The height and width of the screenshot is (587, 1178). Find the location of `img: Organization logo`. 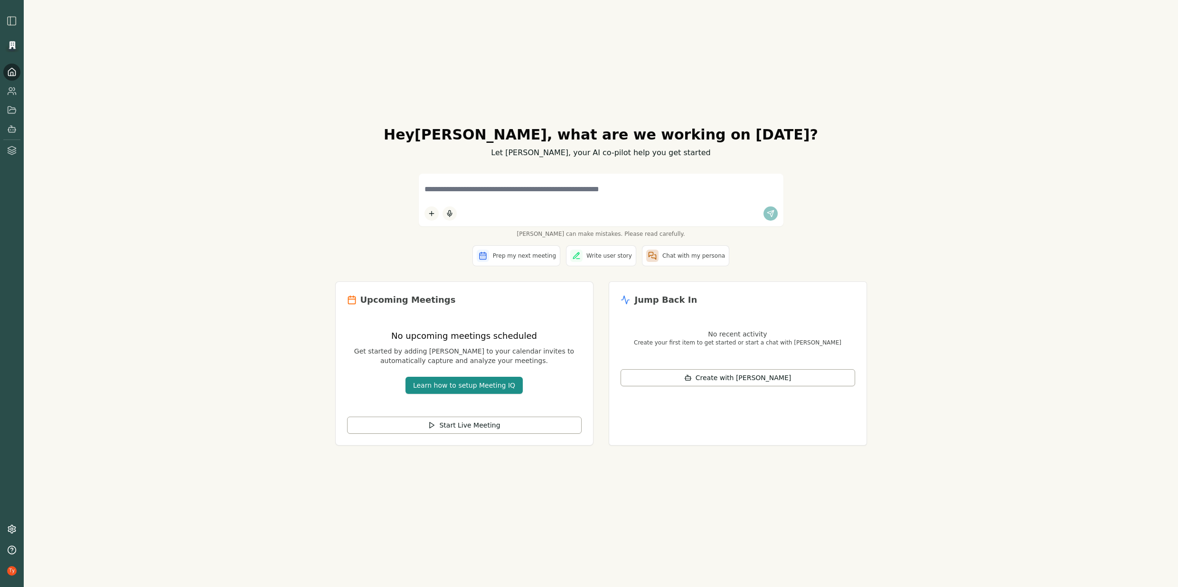

img: Organization logo is located at coordinates (12, 45).